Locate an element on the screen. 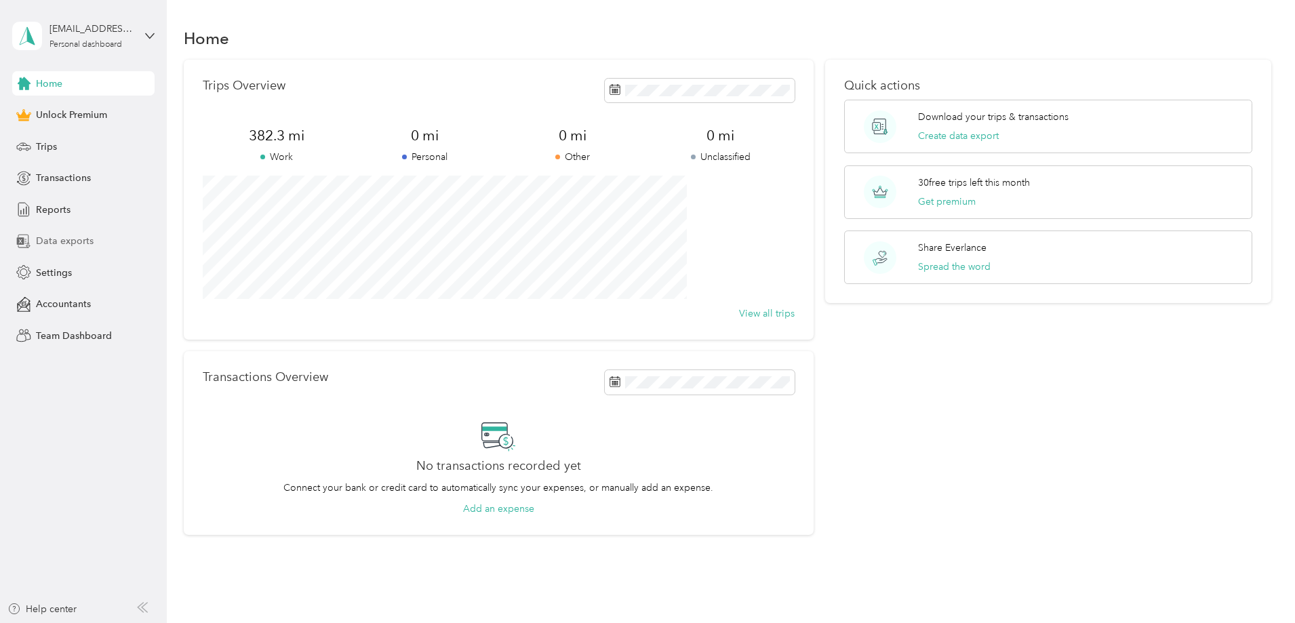  p: Quick actions is located at coordinates (1048, 85).